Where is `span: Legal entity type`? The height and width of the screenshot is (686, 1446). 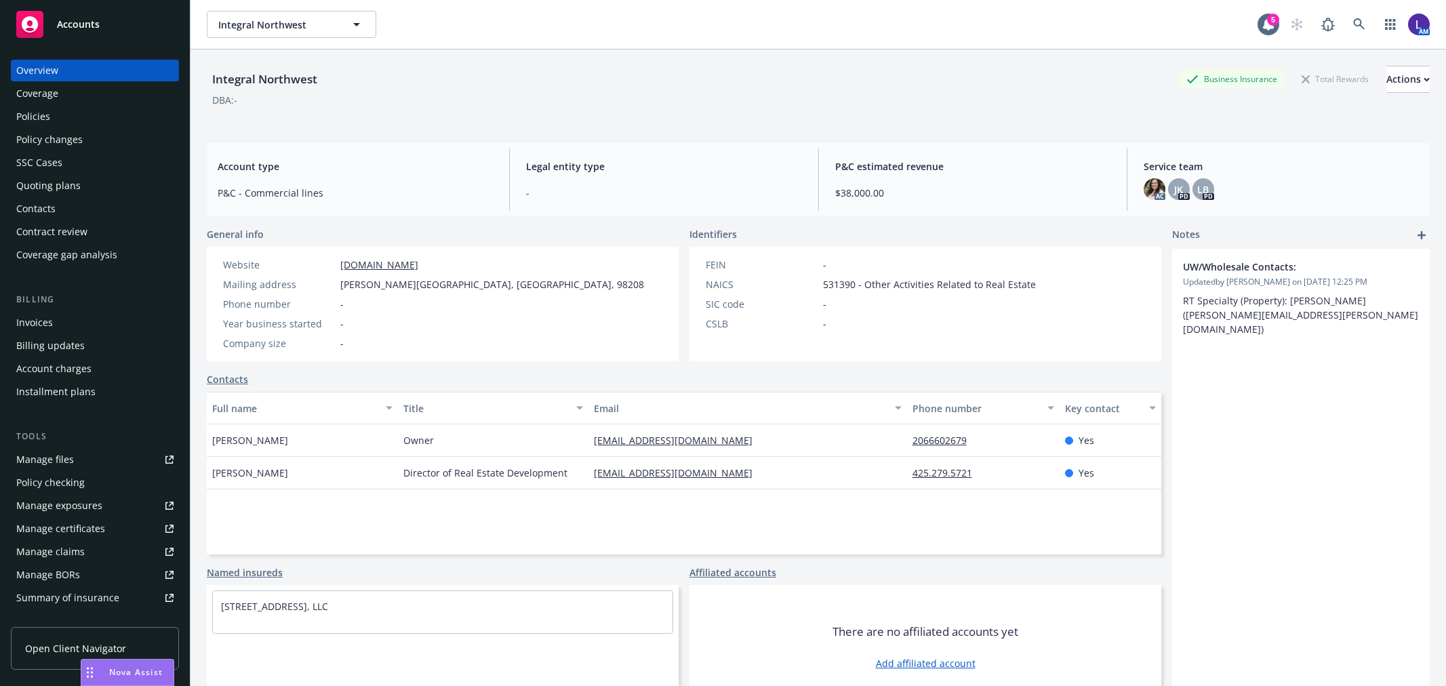
span: Legal entity type is located at coordinates (664, 166).